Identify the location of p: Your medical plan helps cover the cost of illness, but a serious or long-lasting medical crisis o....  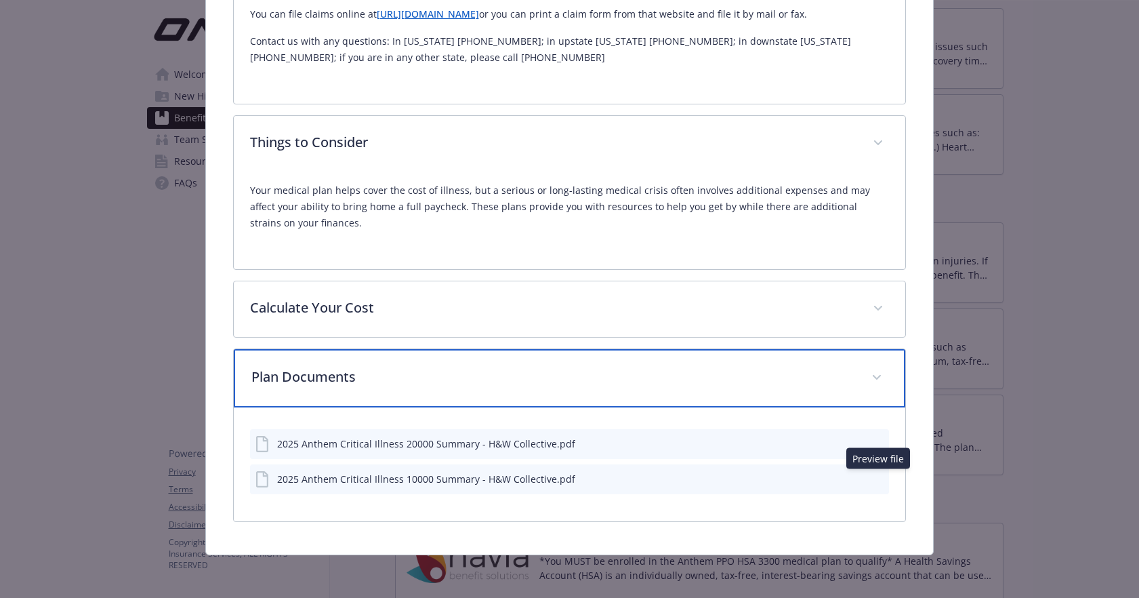
(570, 207).